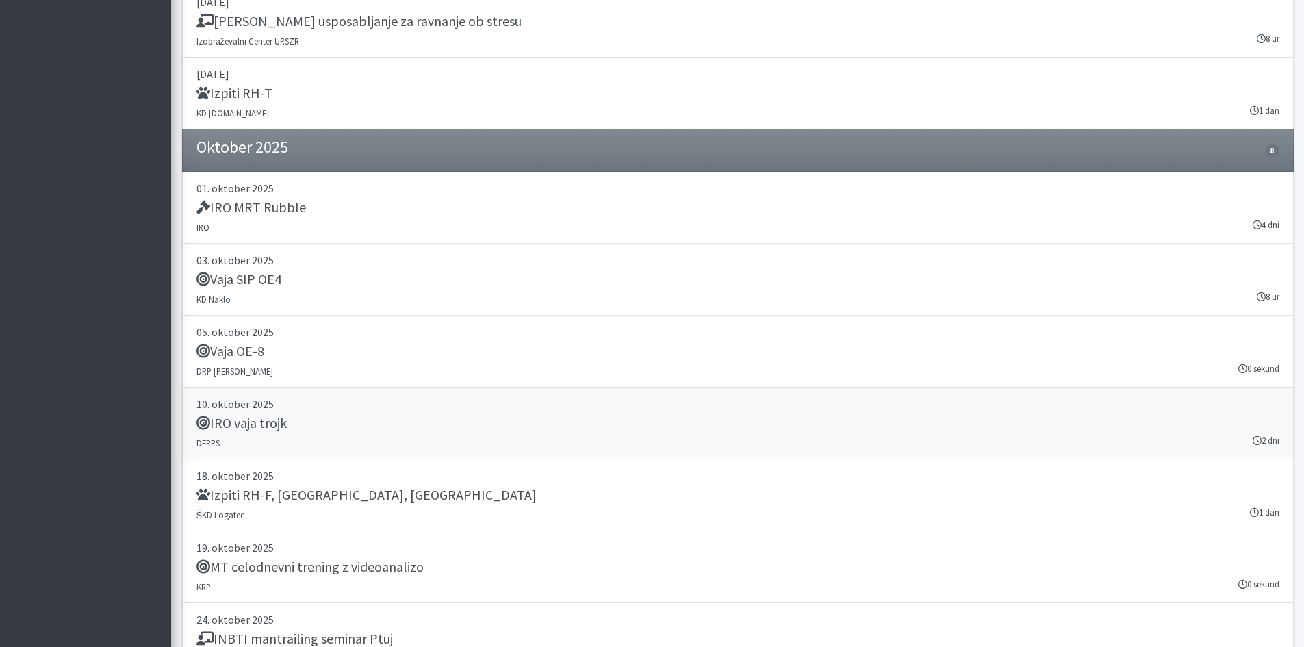 This screenshot has height=647, width=1304. What do you see at coordinates (242, 147) in the screenshot?
I see `h4: Oktober 2025` at bounding box center [242, 147].